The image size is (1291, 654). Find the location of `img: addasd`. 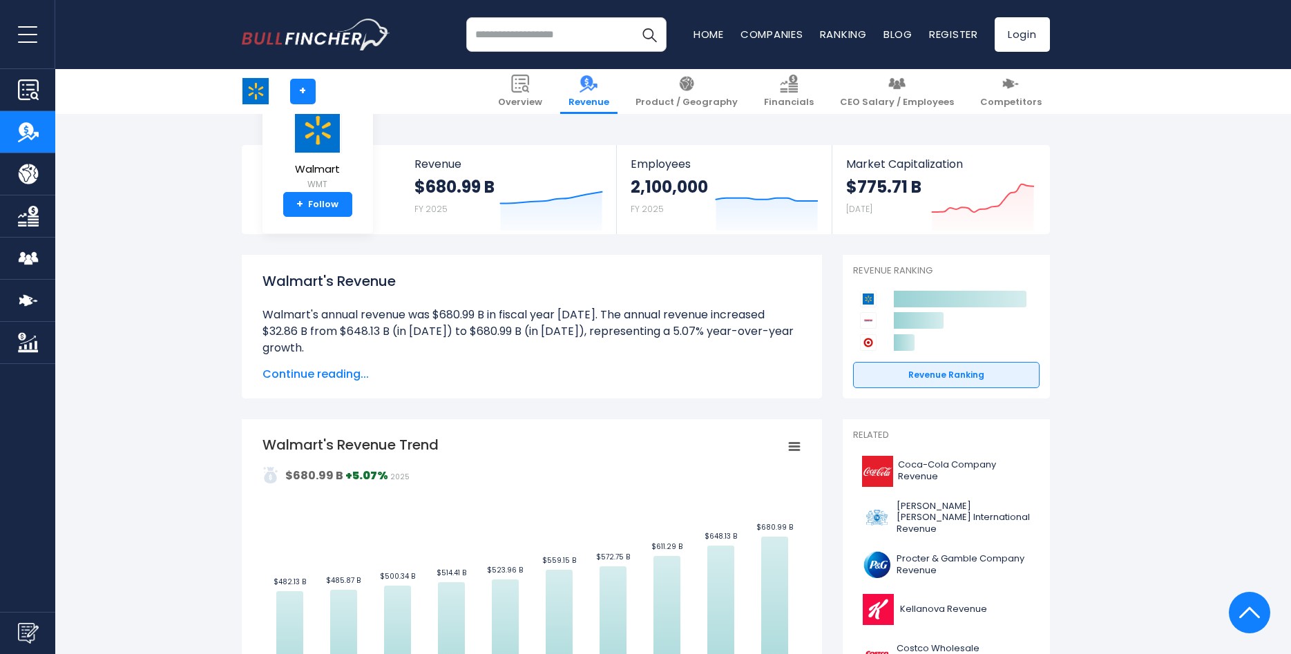

img: addasd is located at coordinates (271, 475).